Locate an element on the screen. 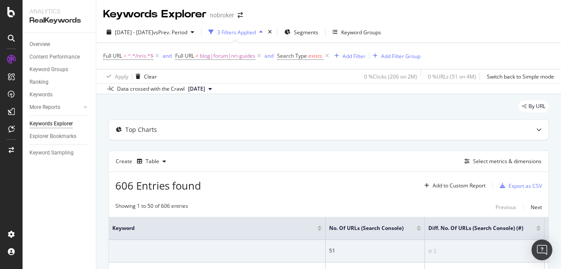 Image resolution: width=561 pixels, height=269 pixels. div: Keywords is located at coordinates (41, 94).